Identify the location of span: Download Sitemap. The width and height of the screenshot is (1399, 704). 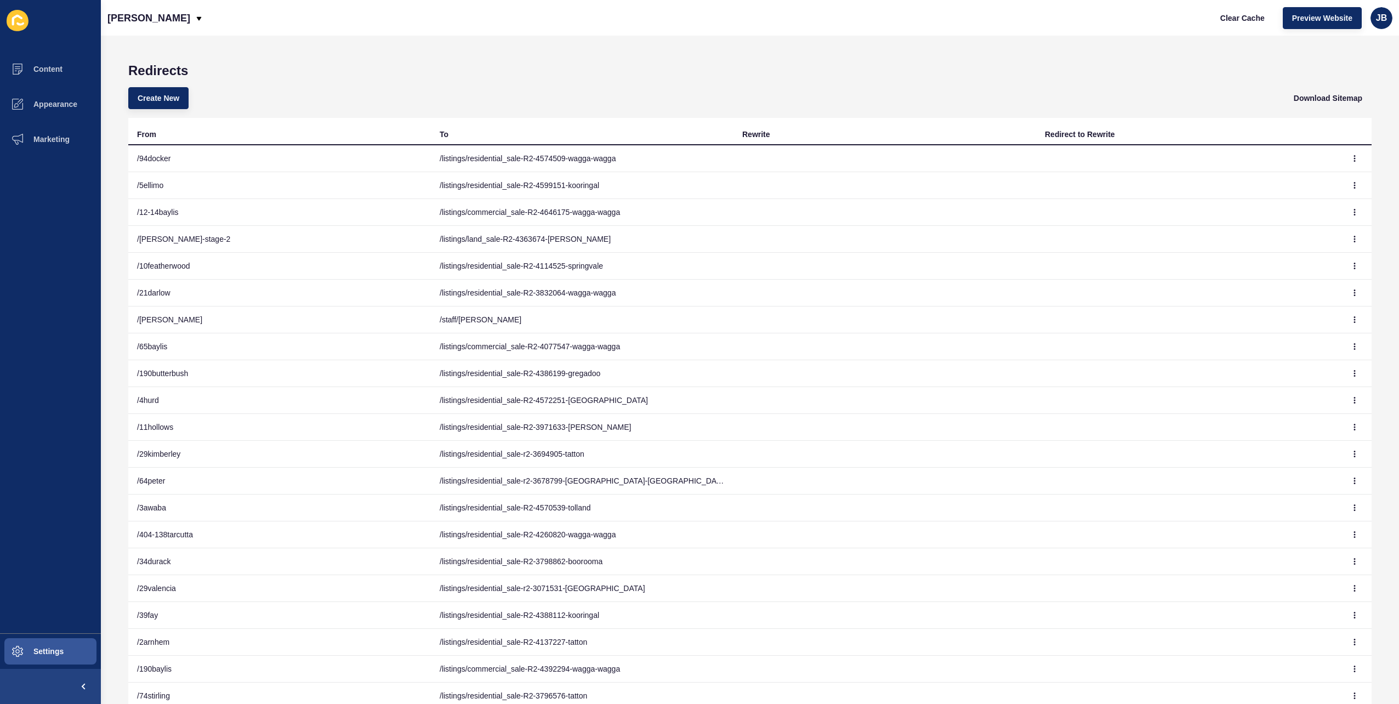
(1328, 98).